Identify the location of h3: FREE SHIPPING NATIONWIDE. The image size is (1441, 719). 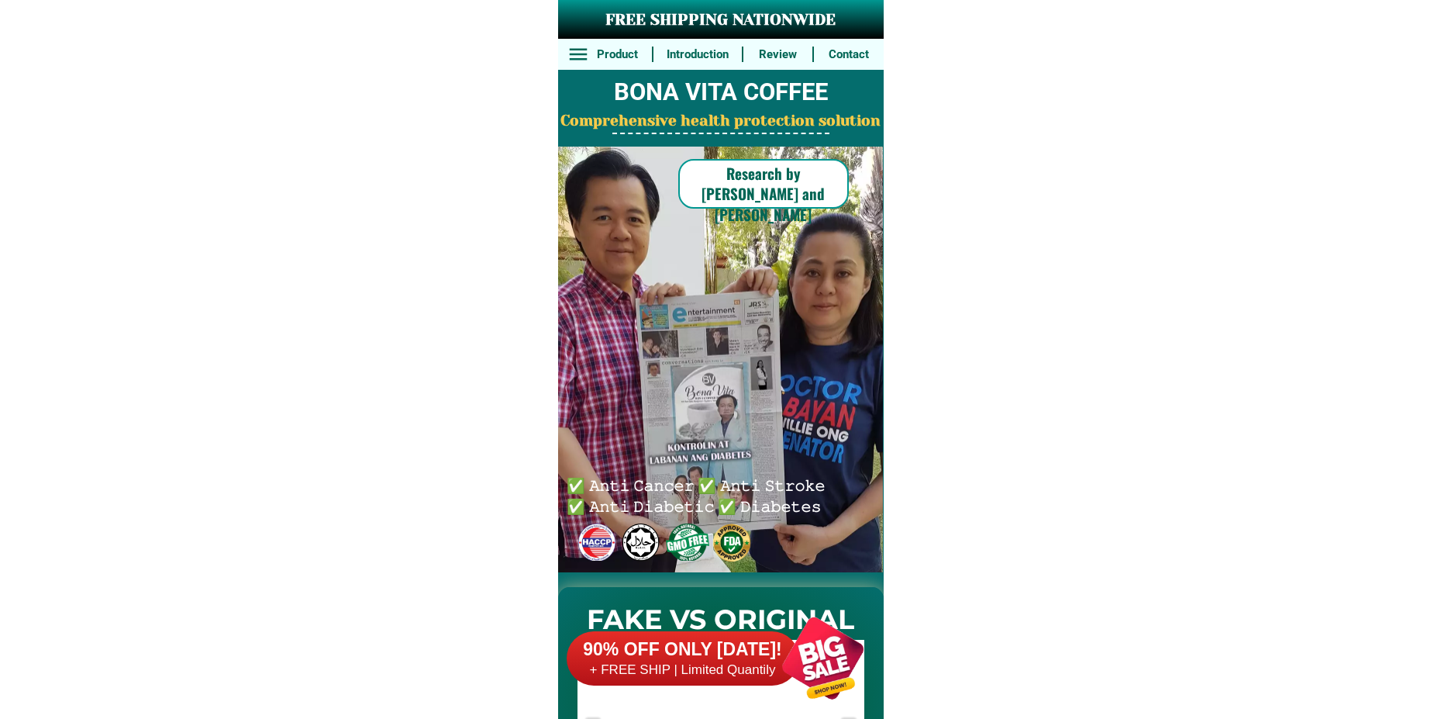
(721, 20).